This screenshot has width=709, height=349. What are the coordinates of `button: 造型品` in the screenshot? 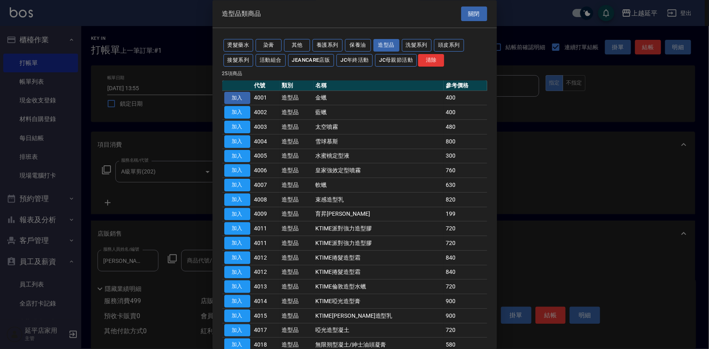 It's located at (387, 46).